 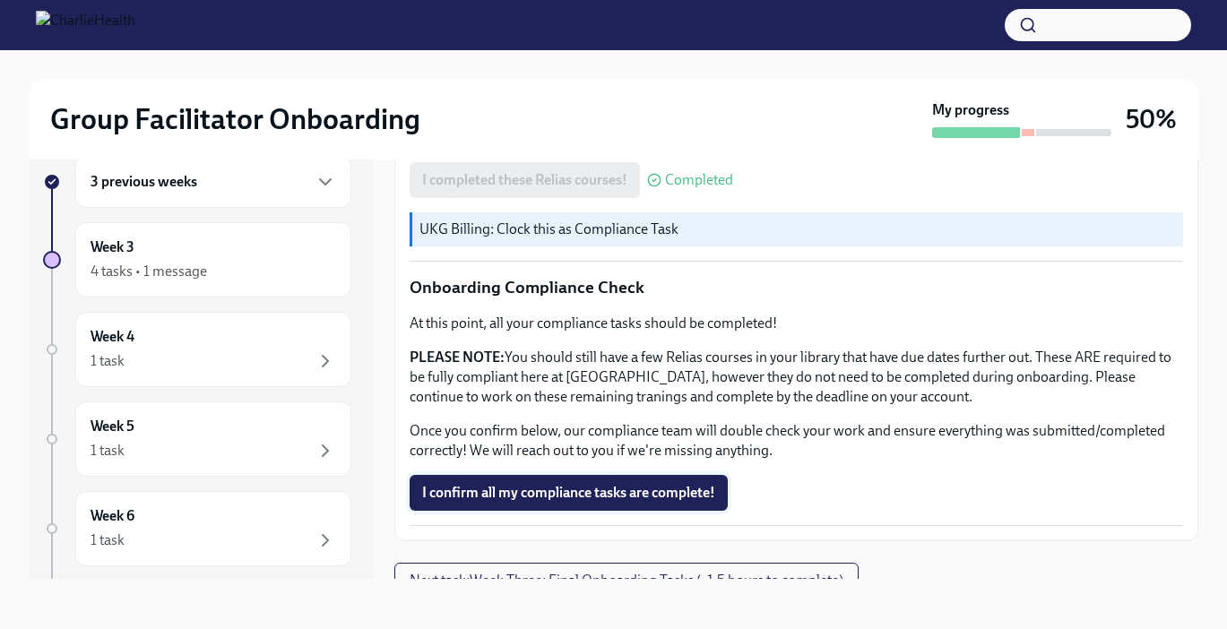 What do you see at coordinates (197, 439) in the screenshot?
I see `a: Week 51 task` at bounding box center [197, 439].